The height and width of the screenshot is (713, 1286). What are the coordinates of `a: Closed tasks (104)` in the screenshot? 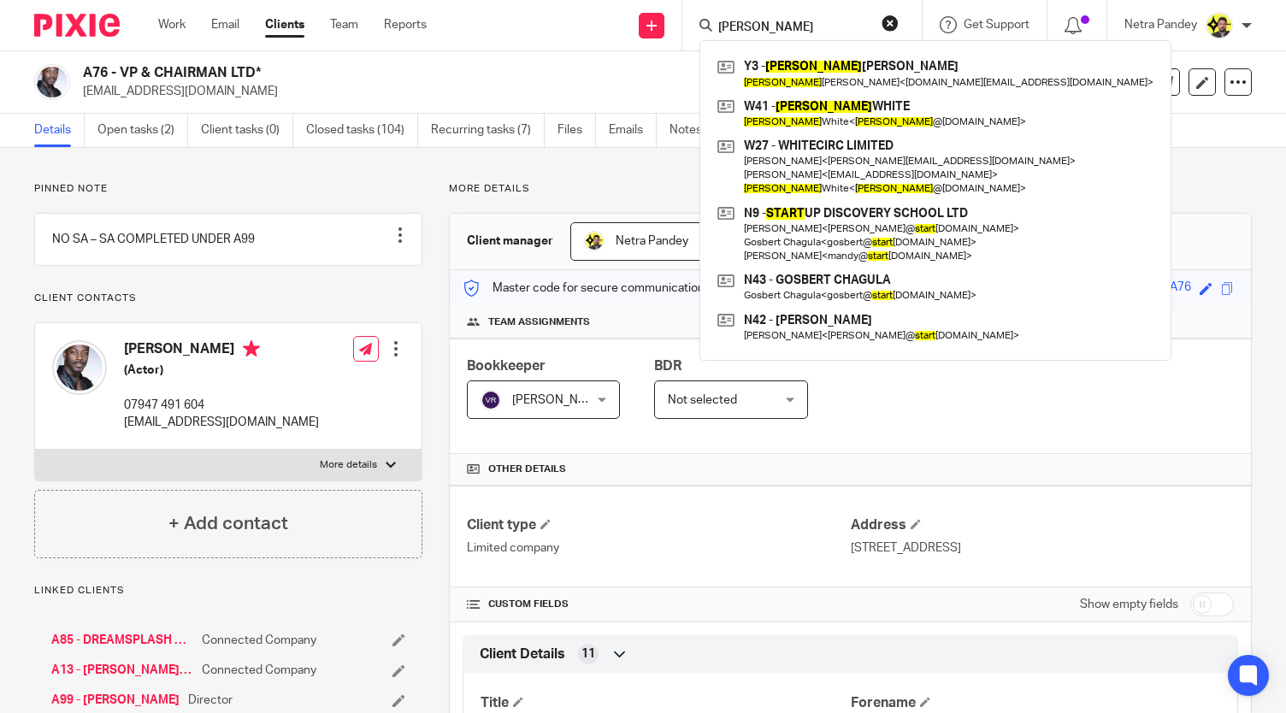 It's located at (362, 130).